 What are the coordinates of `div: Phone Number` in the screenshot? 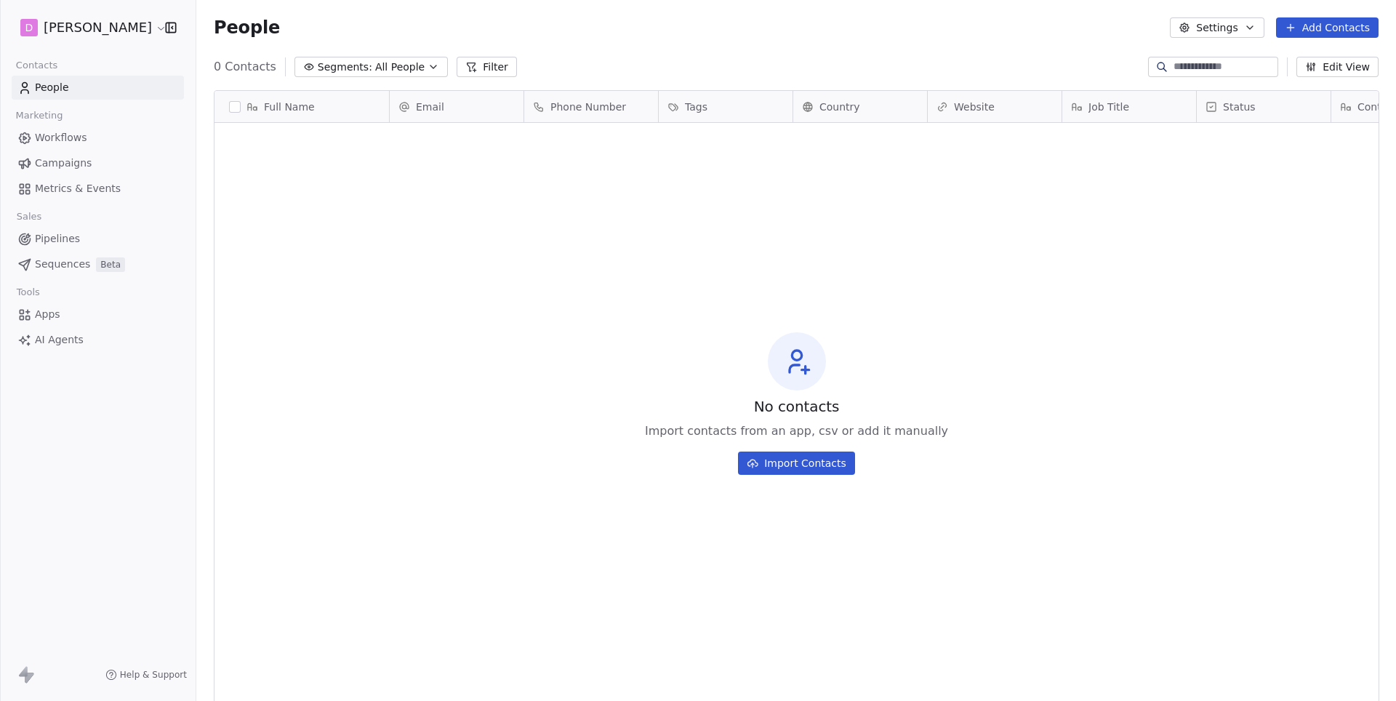 It's located at (591, 106).